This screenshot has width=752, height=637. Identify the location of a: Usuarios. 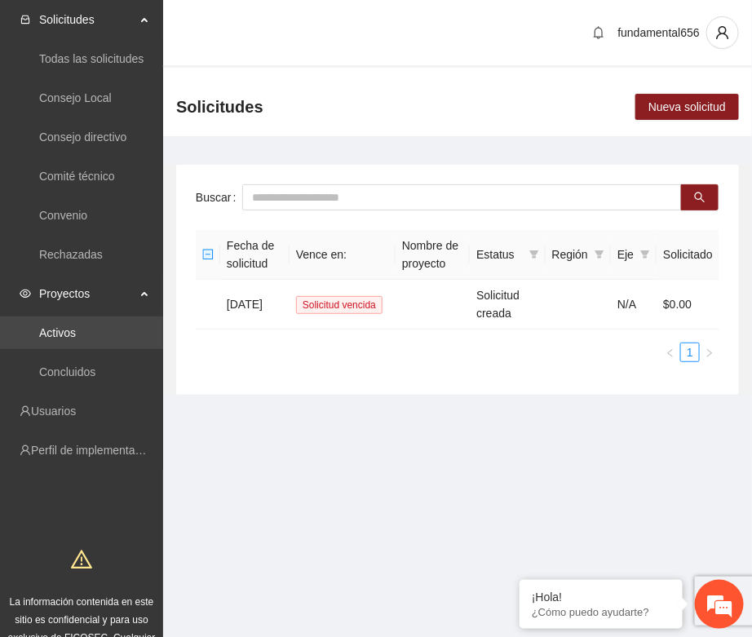
(53, 411).